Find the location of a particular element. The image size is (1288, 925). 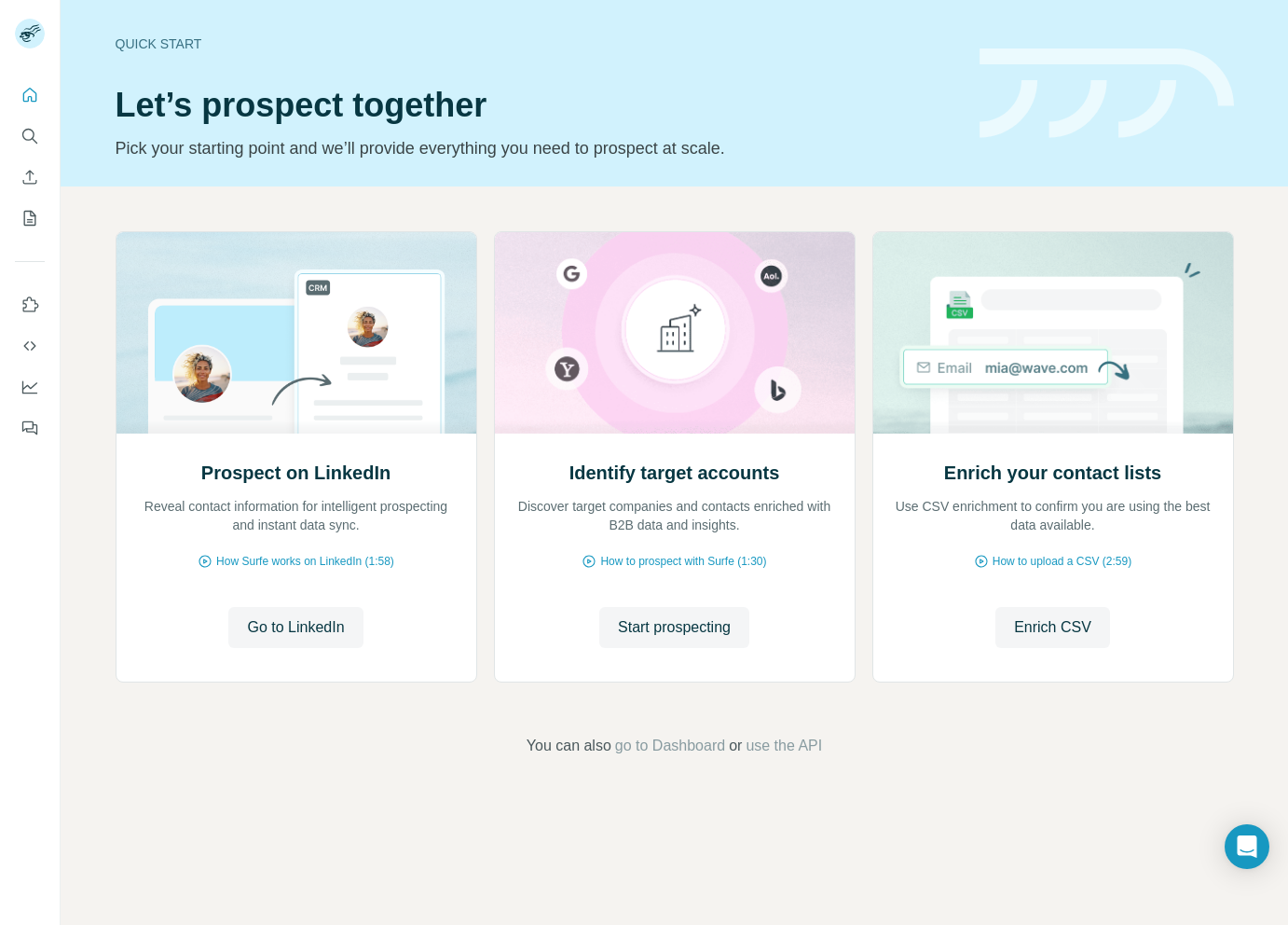

span: Go to LinkedIn is located at coordinates (295, 628).